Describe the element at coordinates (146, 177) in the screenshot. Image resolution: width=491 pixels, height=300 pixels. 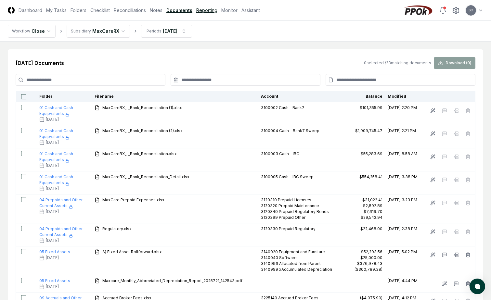
I see `span: MaxCareRX_-_Bank_Reconciliation_Detail.xlsx` at that location.